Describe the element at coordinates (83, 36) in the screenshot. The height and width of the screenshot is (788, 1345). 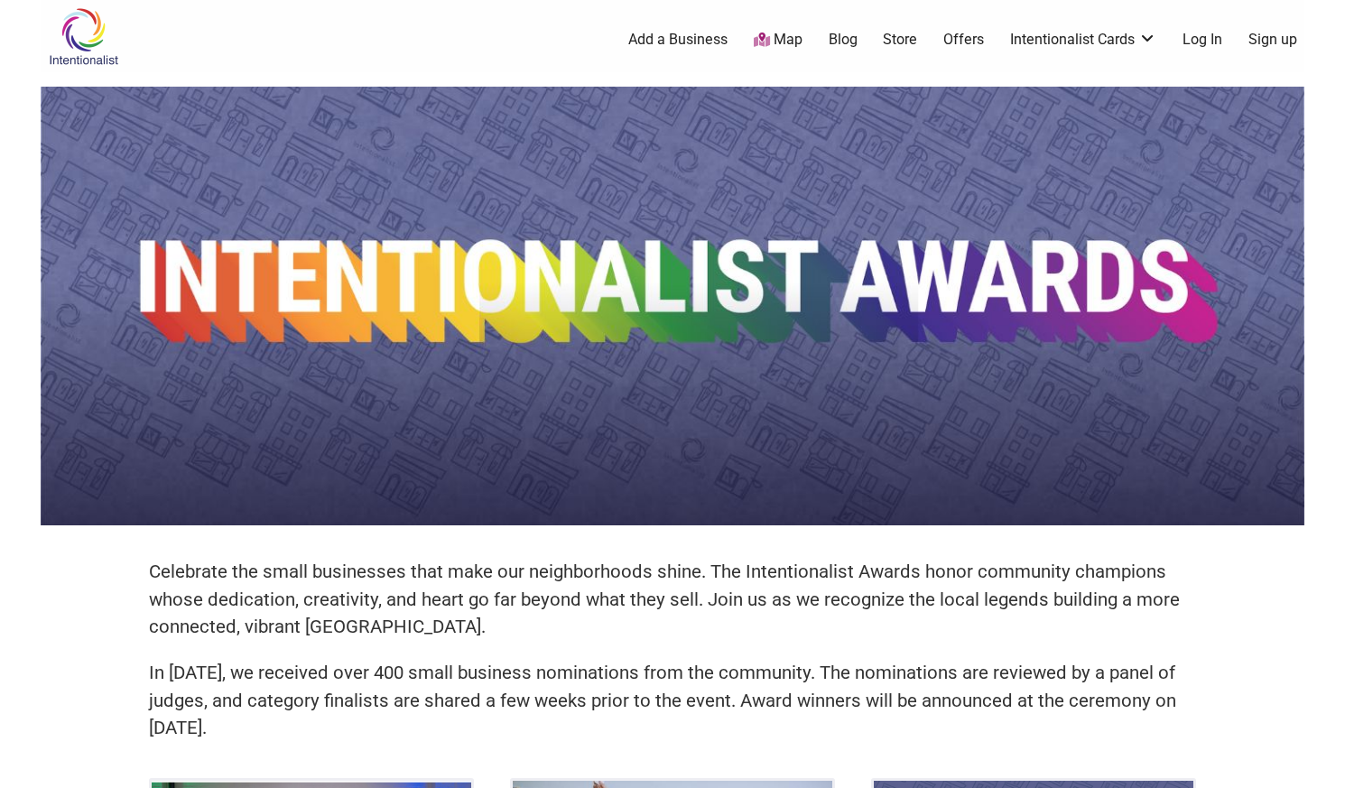
I see `img: Intentionalist` at that location.